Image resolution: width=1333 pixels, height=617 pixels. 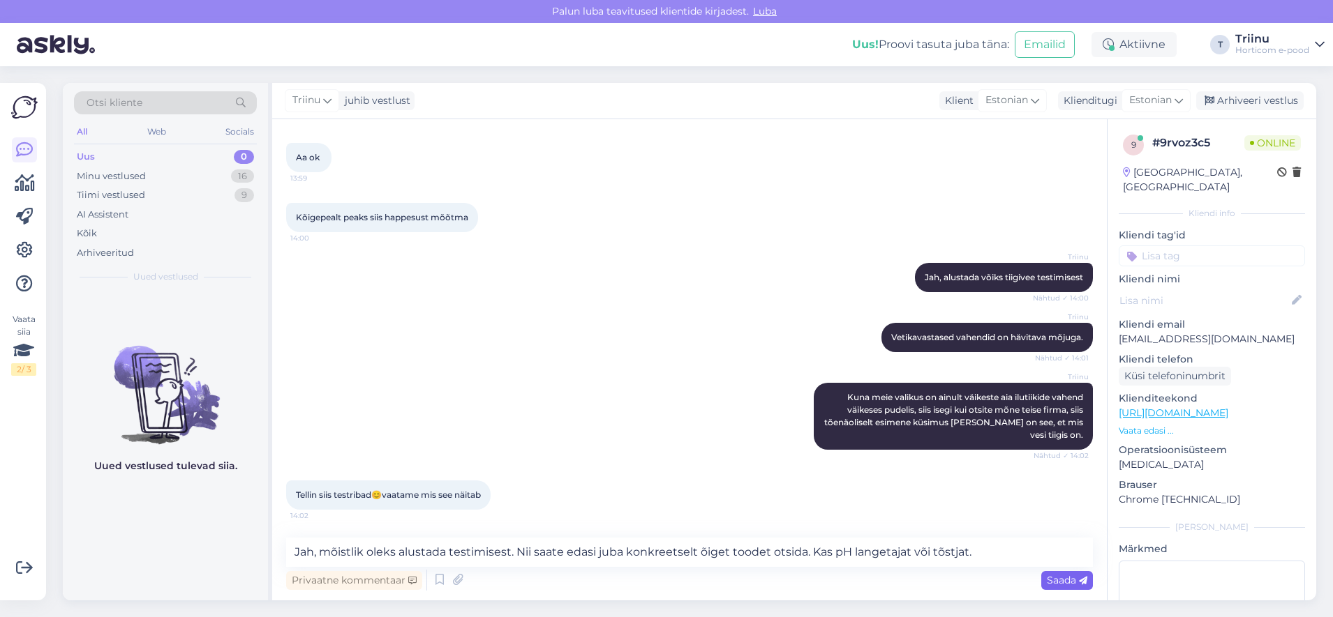 What do you see at coordinates (388, 495) in the screenshot?
I see `span: Tellin siis testribad😊vaatame mis see näitab` at bounding box center [388, 495].